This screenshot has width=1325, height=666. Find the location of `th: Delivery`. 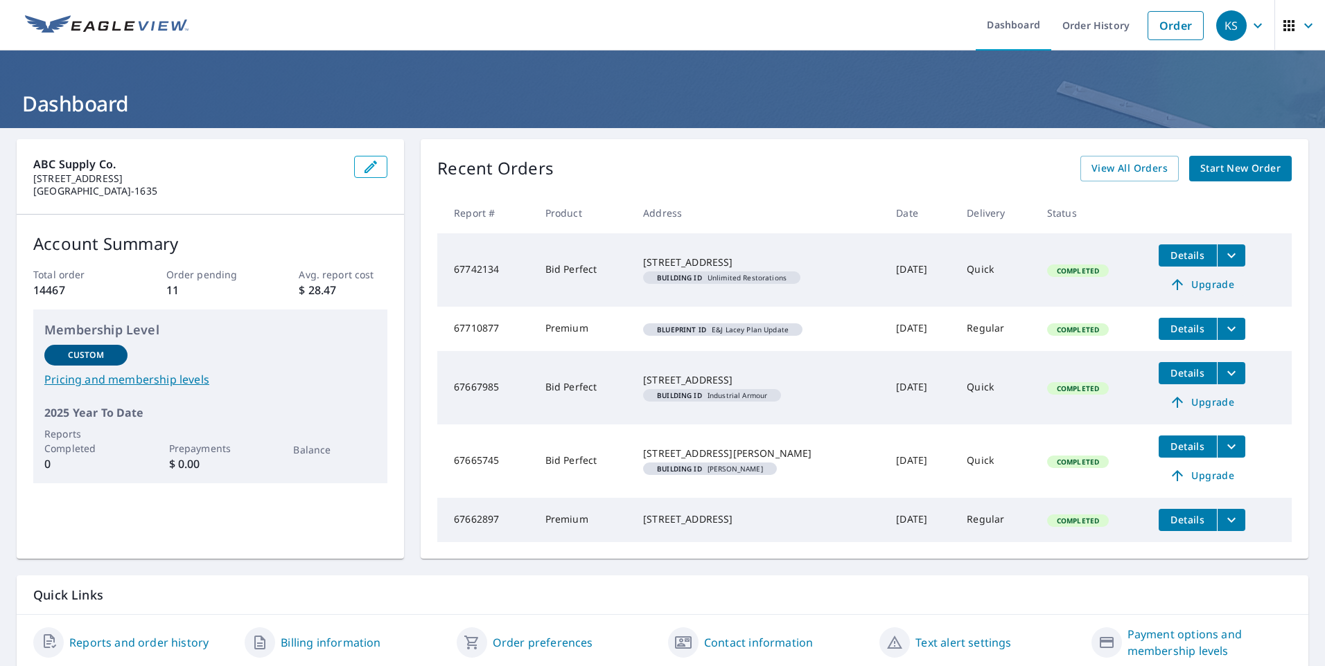

th: Delivery is located at coordinates (996, 213).